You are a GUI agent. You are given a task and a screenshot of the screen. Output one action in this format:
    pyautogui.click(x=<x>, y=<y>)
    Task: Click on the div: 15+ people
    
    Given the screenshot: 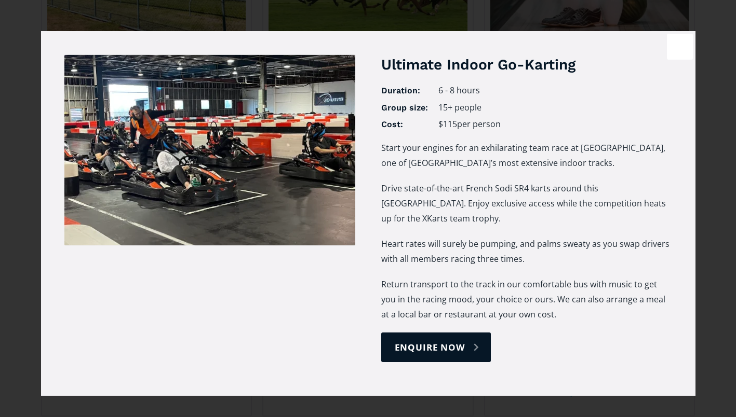 What is the action you would take?
    pyautogui.click(x=555, y=108)
    